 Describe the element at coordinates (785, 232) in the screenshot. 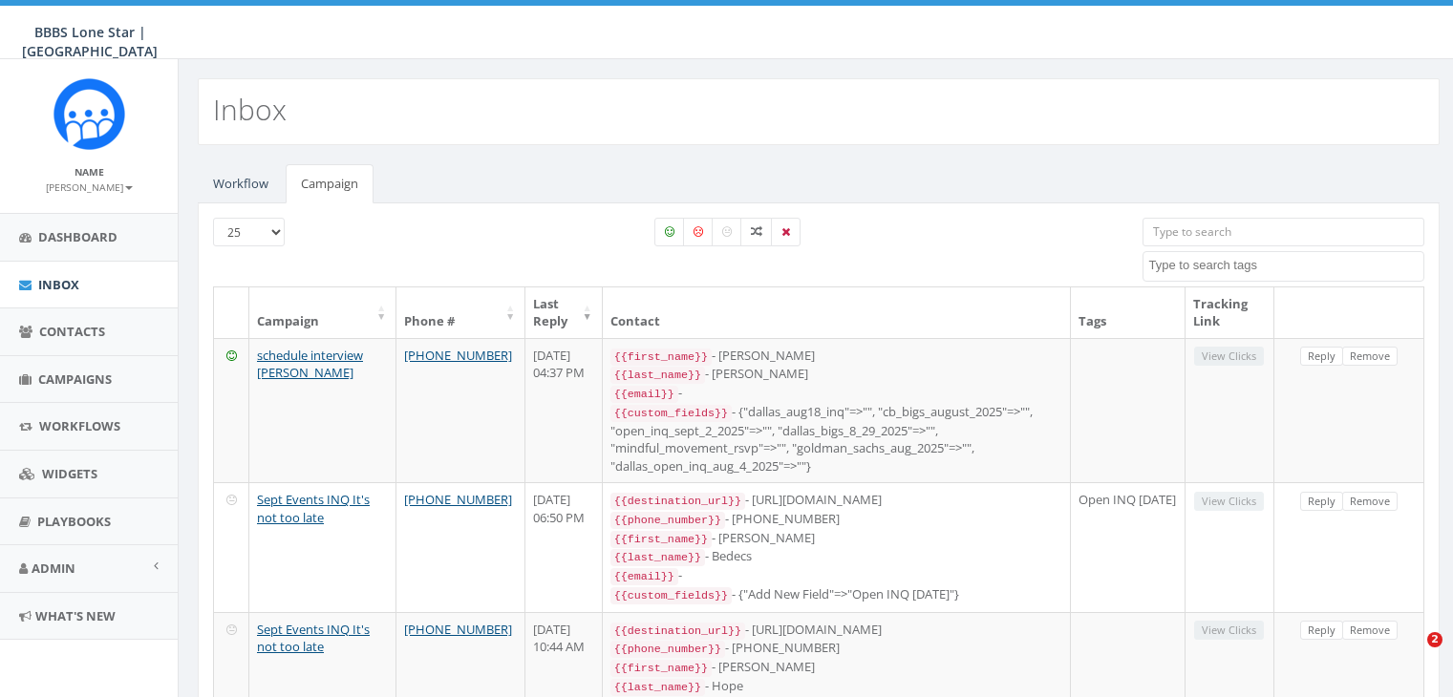

I see `label: Removed` at that location.